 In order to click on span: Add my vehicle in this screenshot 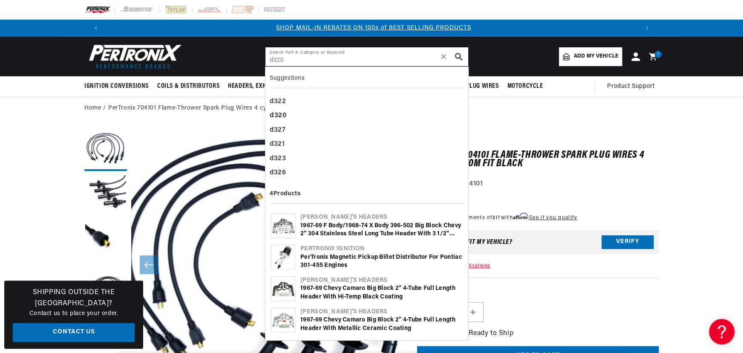, I will do `click(596, 56)`.